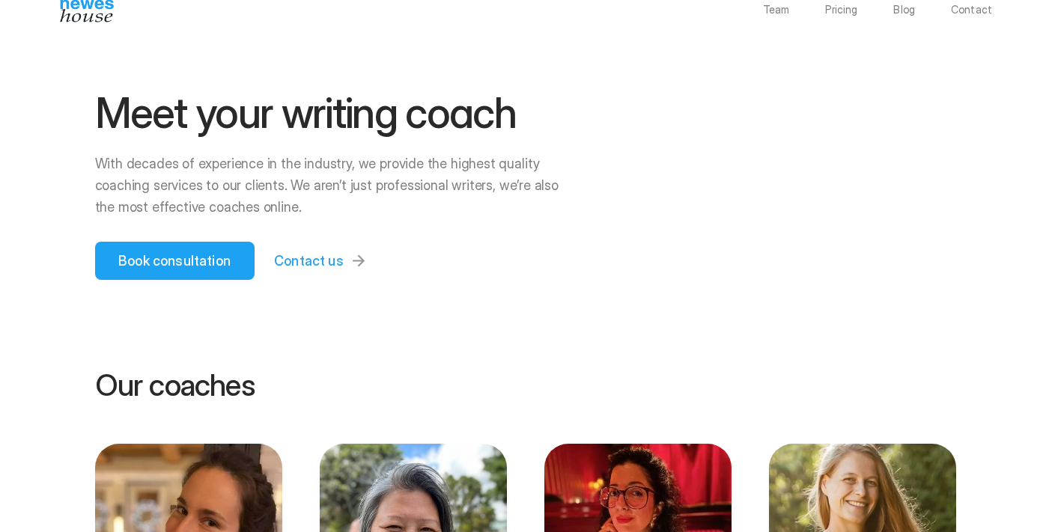  What do you see at coordinates (526, 386) in the screenshot?
I see `p: Our coaches` at bounding box center [526, 386].